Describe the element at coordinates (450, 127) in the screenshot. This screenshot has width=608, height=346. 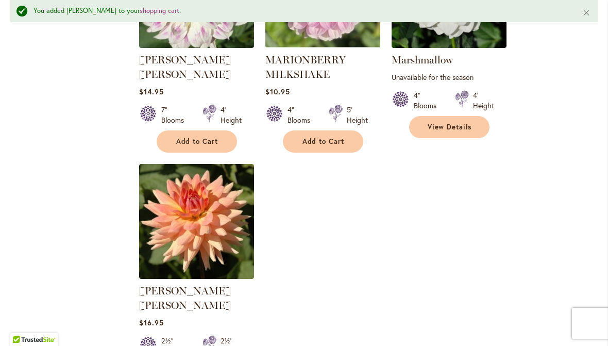
I see `span: View Details` at that location.